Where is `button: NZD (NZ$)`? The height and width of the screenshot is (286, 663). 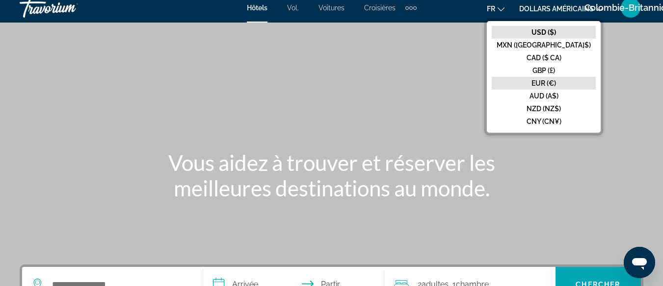
button: NZD (NZ$) is located at coordinates (543, 109).